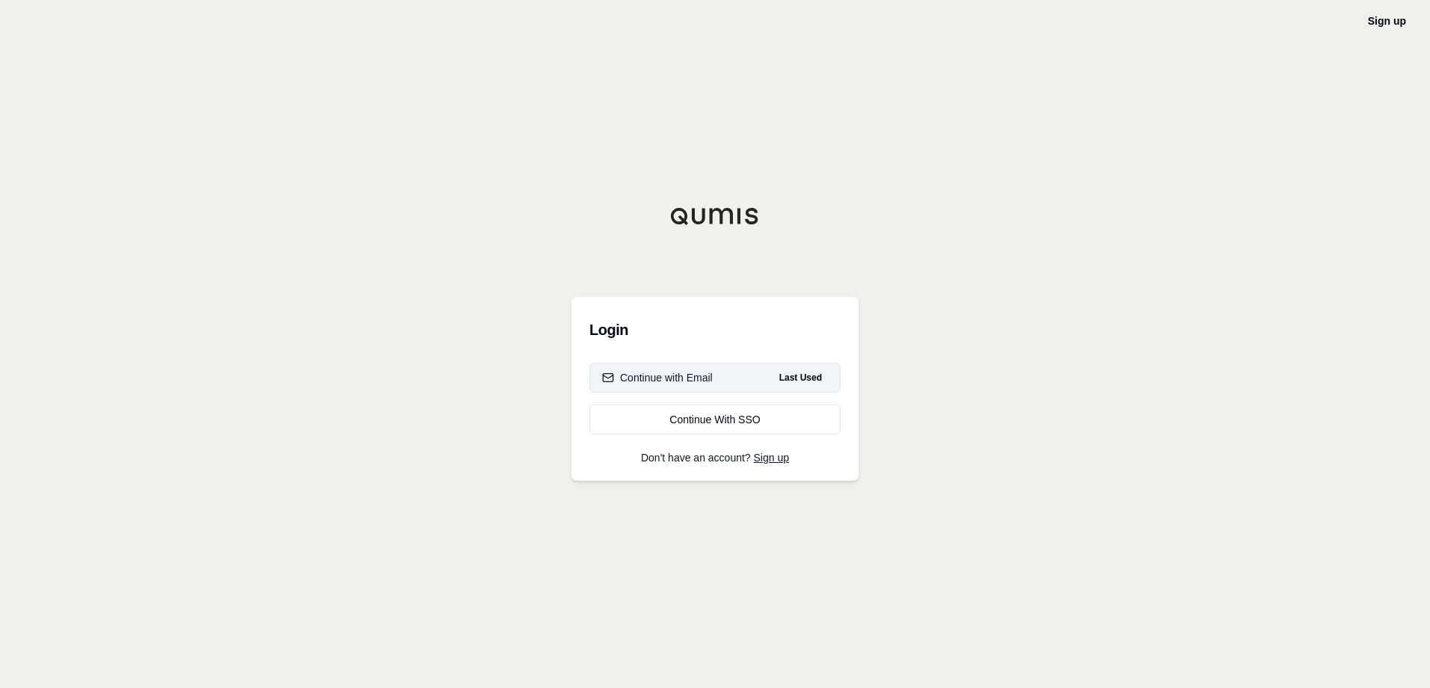  What do you see at coordinates (658, 378) in the screenshot?
I see `div: Continue with Email` at bounding box center [658, 378].